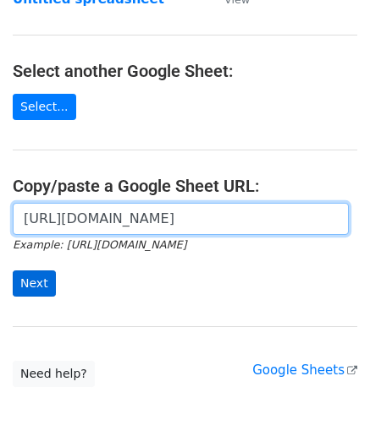 This screenshot has width=370, height=447. I want to click on a: Google Sheets, so click(304, 370).